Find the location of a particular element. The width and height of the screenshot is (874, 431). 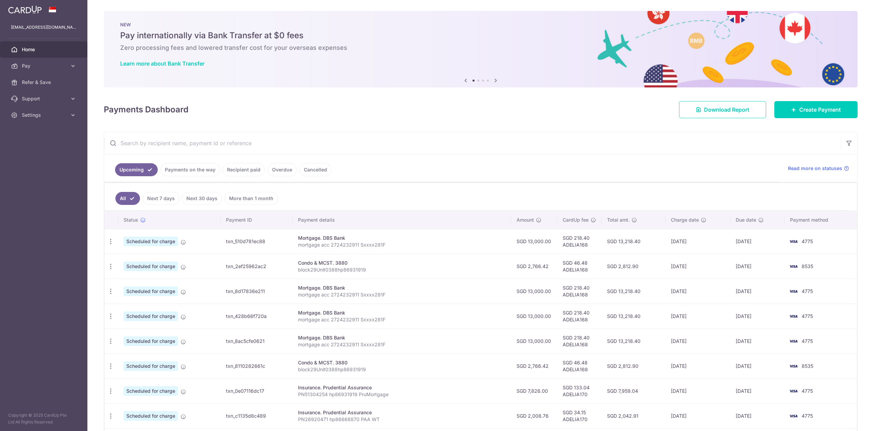

span: Total amt. is located at coordinates (618, 220).